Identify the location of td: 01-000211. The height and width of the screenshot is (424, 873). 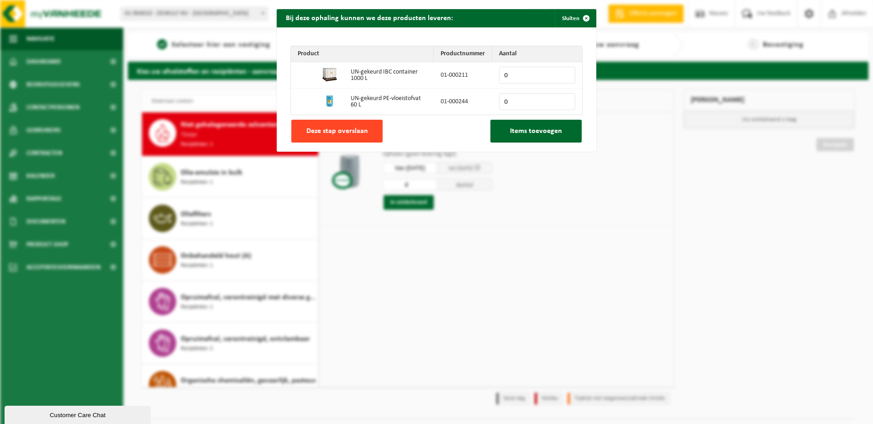
(463, 75).